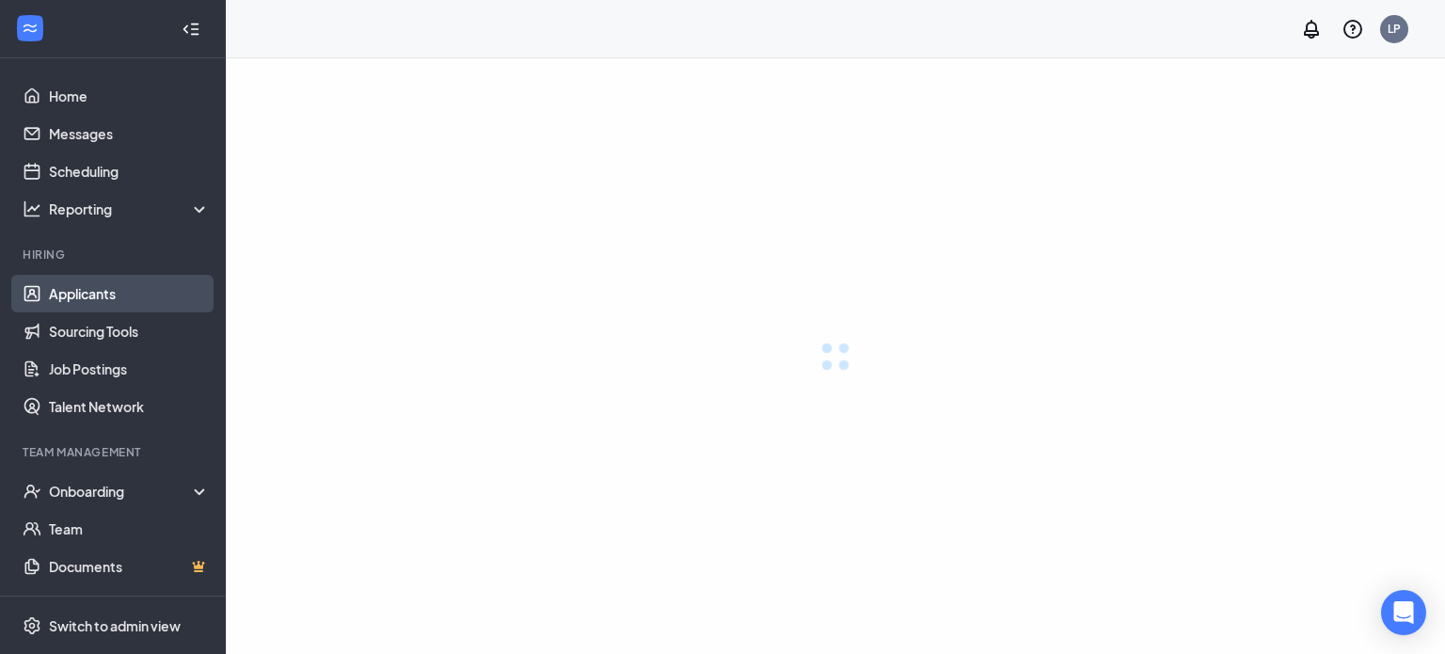 The width and height of the screenshot is (1445, 654). What do you see at coordinates (30, 28) in the screenshot?
I see `svg: WorkstreamLogo` at bounding box center [30, 28].